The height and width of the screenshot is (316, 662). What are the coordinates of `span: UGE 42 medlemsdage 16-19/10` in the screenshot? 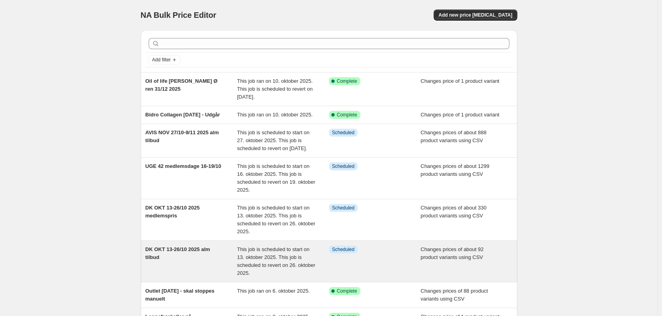 It's located at (183, 166).